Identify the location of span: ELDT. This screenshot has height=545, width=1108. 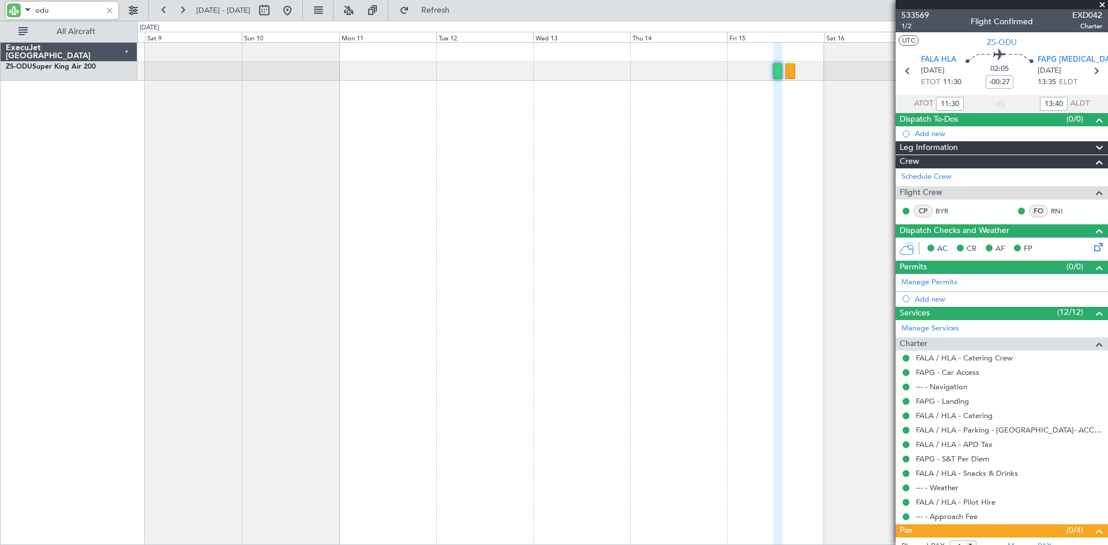
(1068, 82).